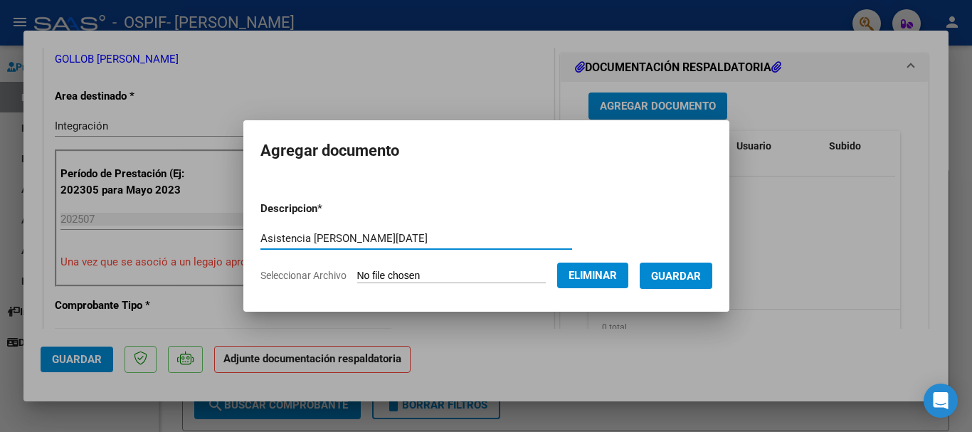  Describe the element at coordinates (303, 275) in the screenshot. I see `span: Seleccionar Archivo` at that location.